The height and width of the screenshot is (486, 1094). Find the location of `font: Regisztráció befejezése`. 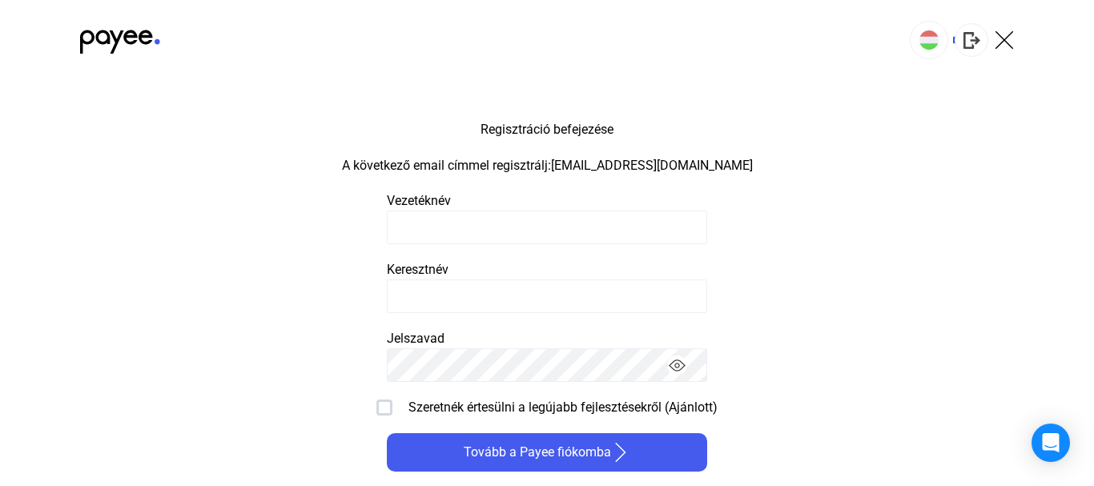

font: Regisztráció befejezése is located at coordinates (547, 129).